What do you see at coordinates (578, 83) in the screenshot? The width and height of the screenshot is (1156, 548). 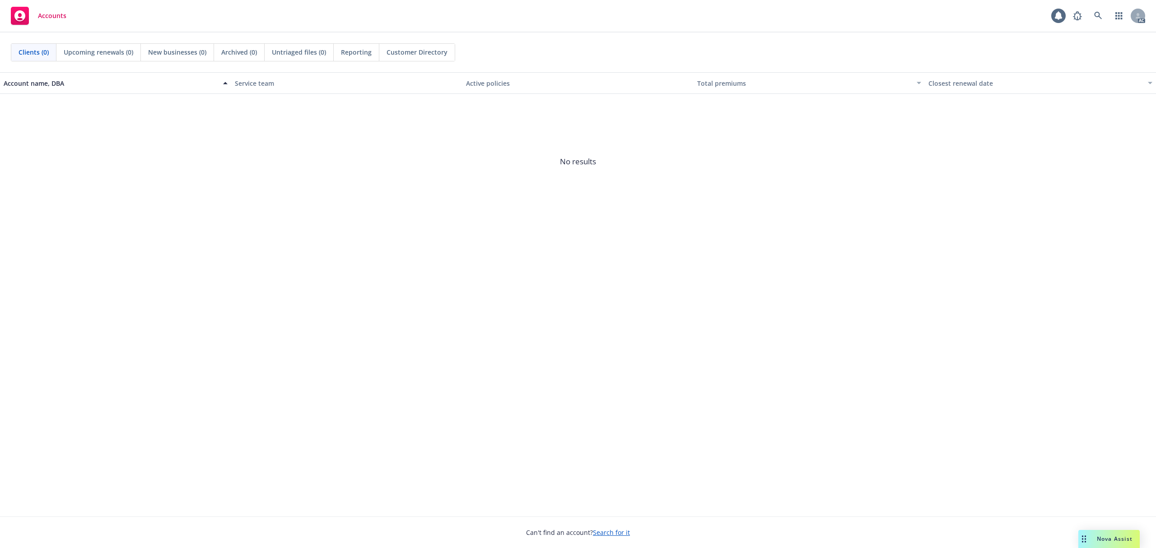 I see `button: Active policies` at bounding box center [578, 83].